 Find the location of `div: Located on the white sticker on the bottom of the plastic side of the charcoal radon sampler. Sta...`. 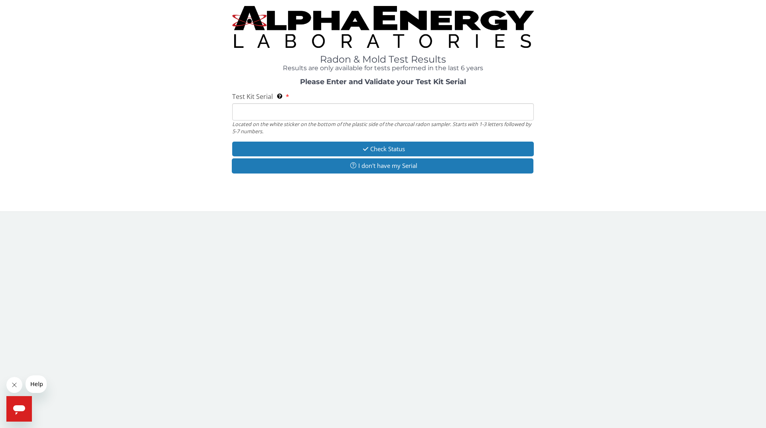

div: Located on the white sticker on the bottom of the plastic side of the charcoal radon sampler. Sta... is located at coordinates (383, 128).